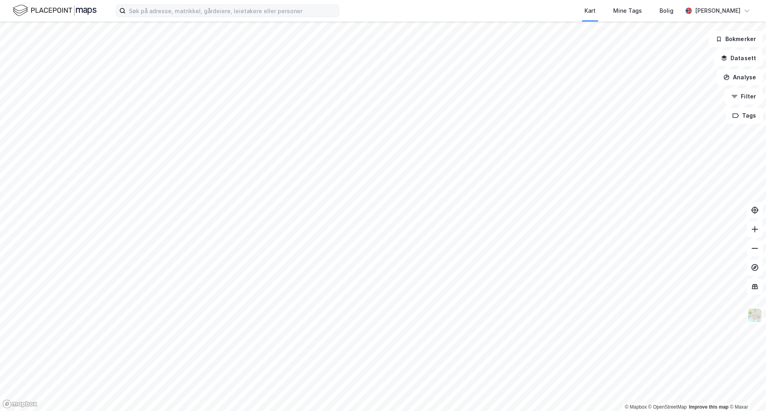 This screenshot has width=766, height=411. Describe the element at coordinates (232, 11) in the screenshot. I see `input: Søk på adresse, matrikkel, gårdeiere, leietakere eller personer` at that location.